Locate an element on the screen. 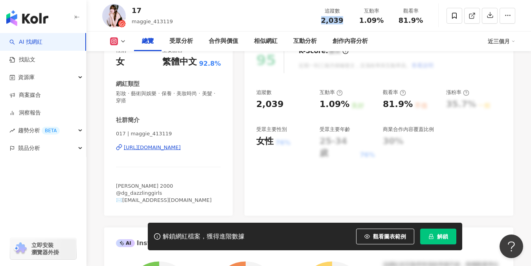  span: 資源庫 is located at coordinates (26, 77).